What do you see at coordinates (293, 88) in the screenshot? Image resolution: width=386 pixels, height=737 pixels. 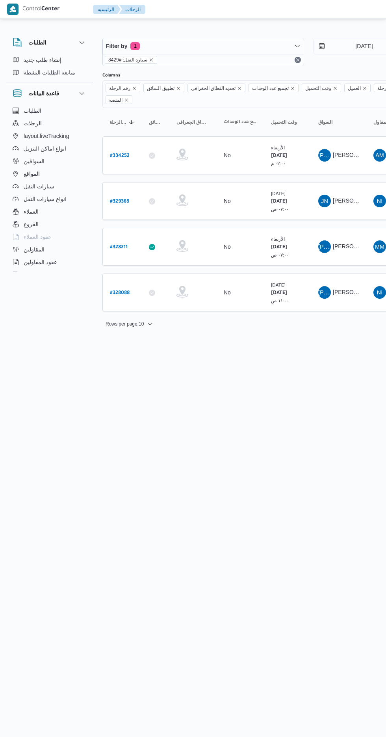 I see `button: Remove تجميع عدد الوحدات from selection in this group` at bounding box center [293, 88].